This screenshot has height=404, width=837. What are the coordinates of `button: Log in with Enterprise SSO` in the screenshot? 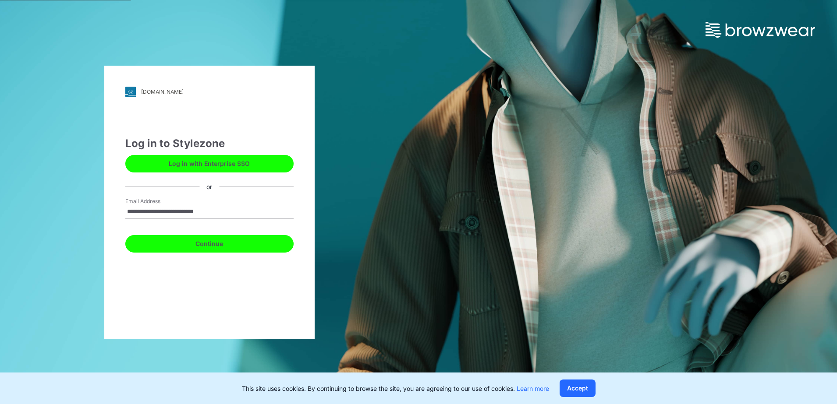 It's located at (209, 164).